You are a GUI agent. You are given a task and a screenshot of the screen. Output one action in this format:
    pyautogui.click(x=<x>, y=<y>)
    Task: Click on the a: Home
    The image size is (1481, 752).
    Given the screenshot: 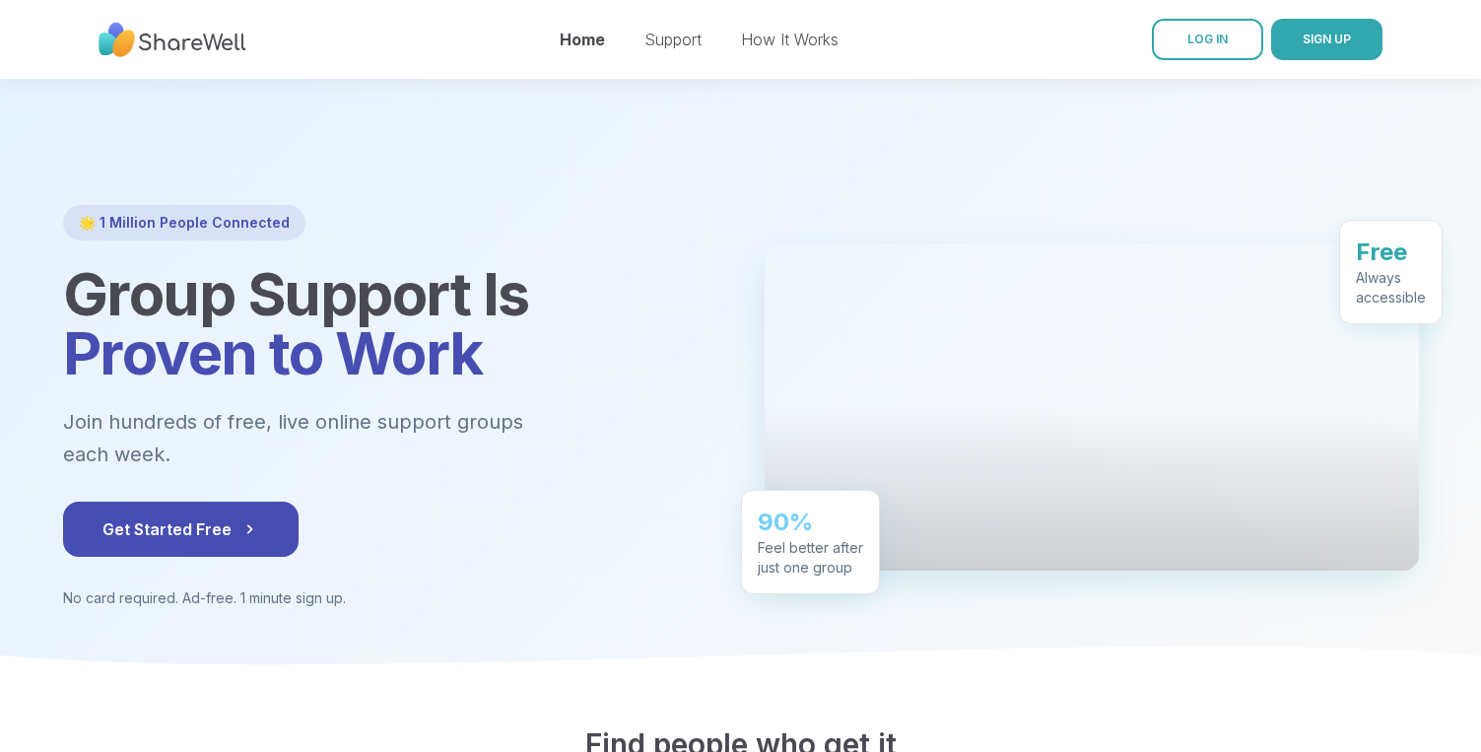 What is the action you would take?
    pyautogui.click(x=582, y=39)
    